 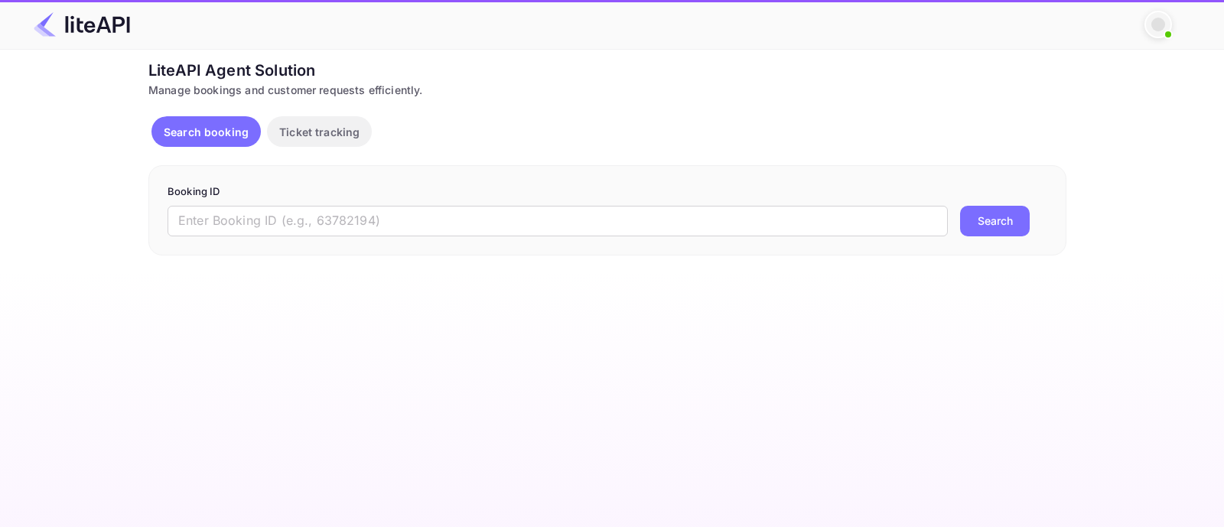 I want to click on p: Booking ID, so click(x=607, y=192).